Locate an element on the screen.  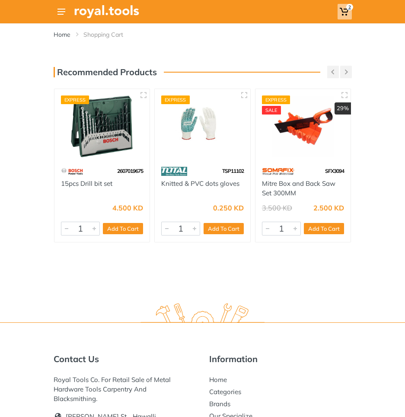
div: Royal Tools Co. For Retail Sale of Metal Hardware Tools Carpentry And Blacksmithing. is located at coordinates (125, 390).